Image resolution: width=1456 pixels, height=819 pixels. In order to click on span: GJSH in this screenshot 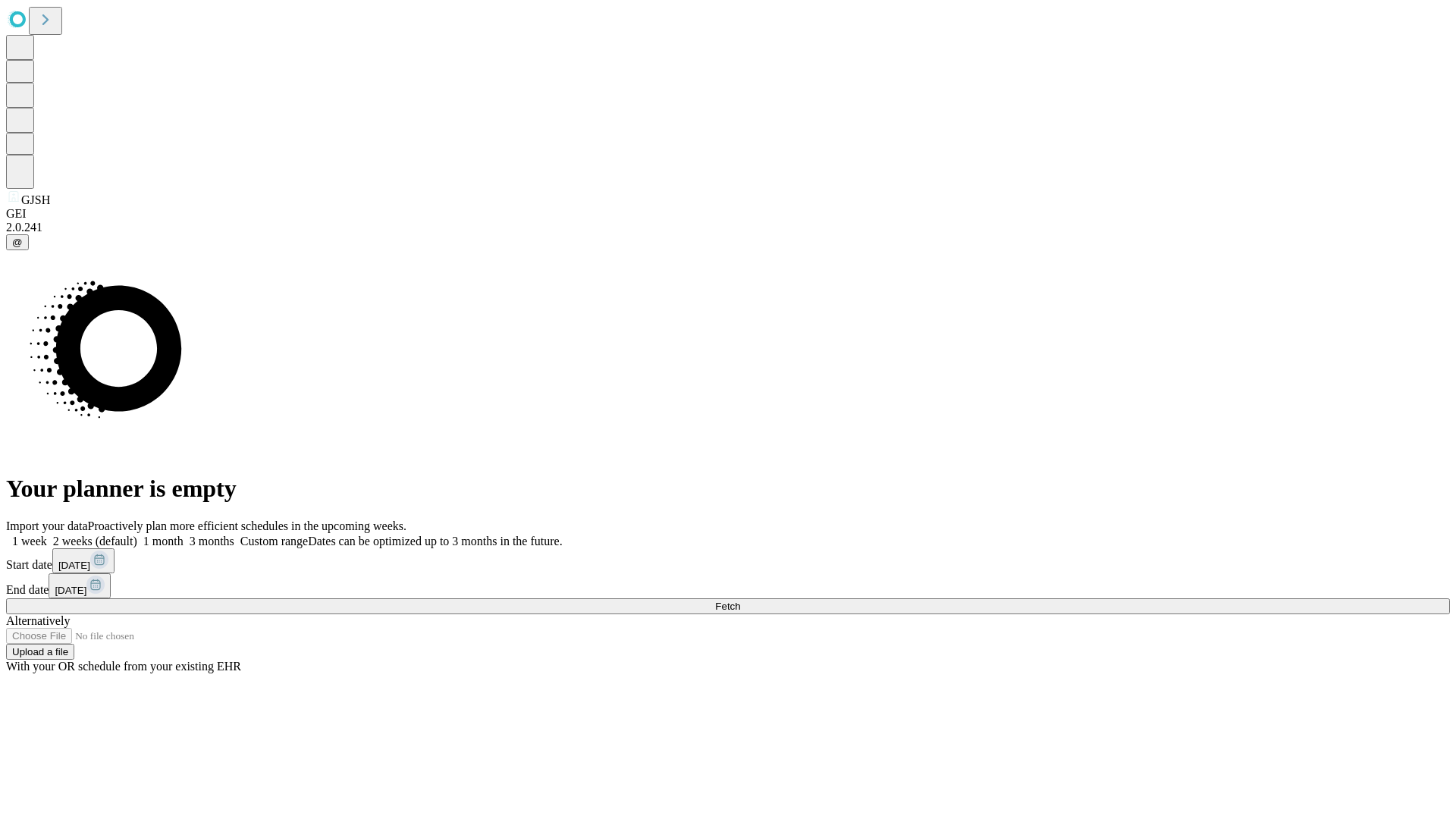, I will do `click(35, 200)`.